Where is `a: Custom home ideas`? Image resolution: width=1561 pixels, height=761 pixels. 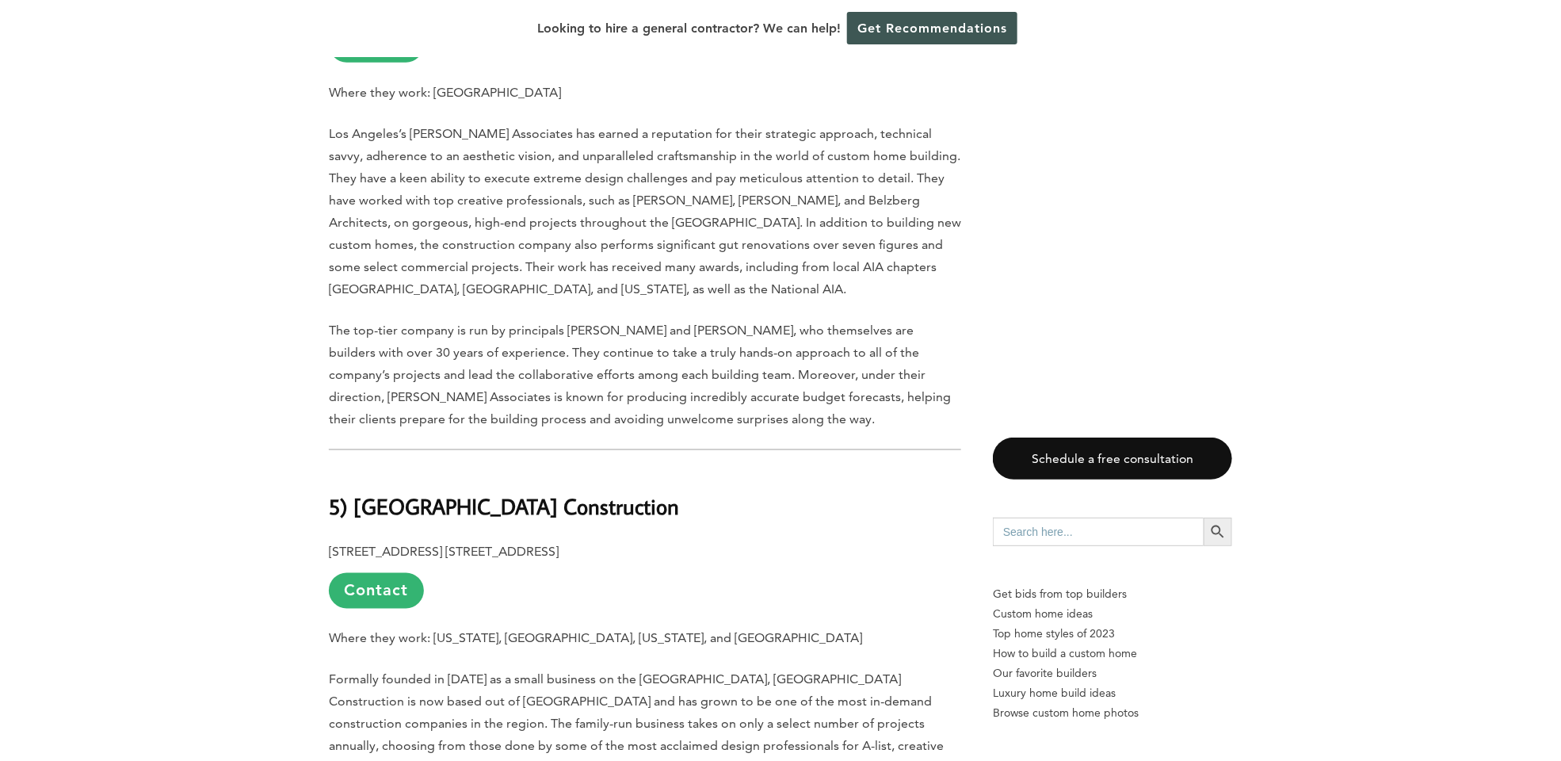
a: Custom home ideas is located at coordinates (1113, 613).